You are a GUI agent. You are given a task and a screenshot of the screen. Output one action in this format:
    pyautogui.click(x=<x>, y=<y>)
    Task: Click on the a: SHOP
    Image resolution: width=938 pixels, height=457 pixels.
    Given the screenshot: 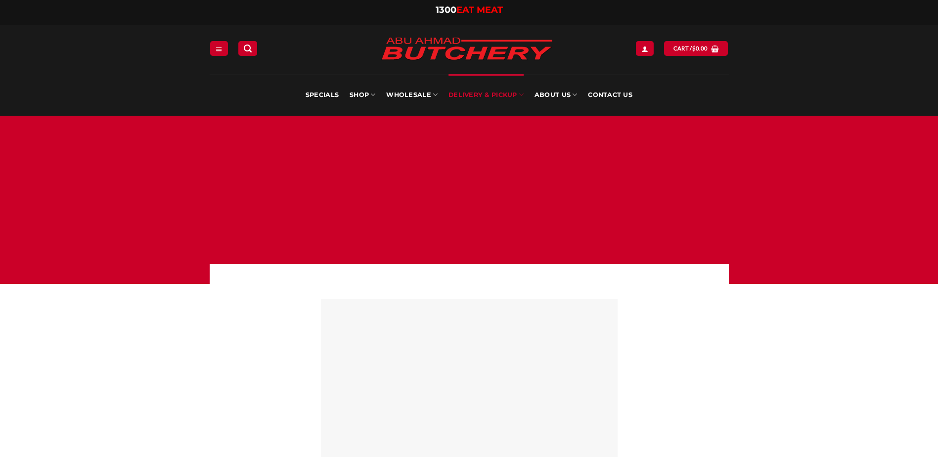 What is the action you would take?
    pyautogui.click(x=362, y=95)
    